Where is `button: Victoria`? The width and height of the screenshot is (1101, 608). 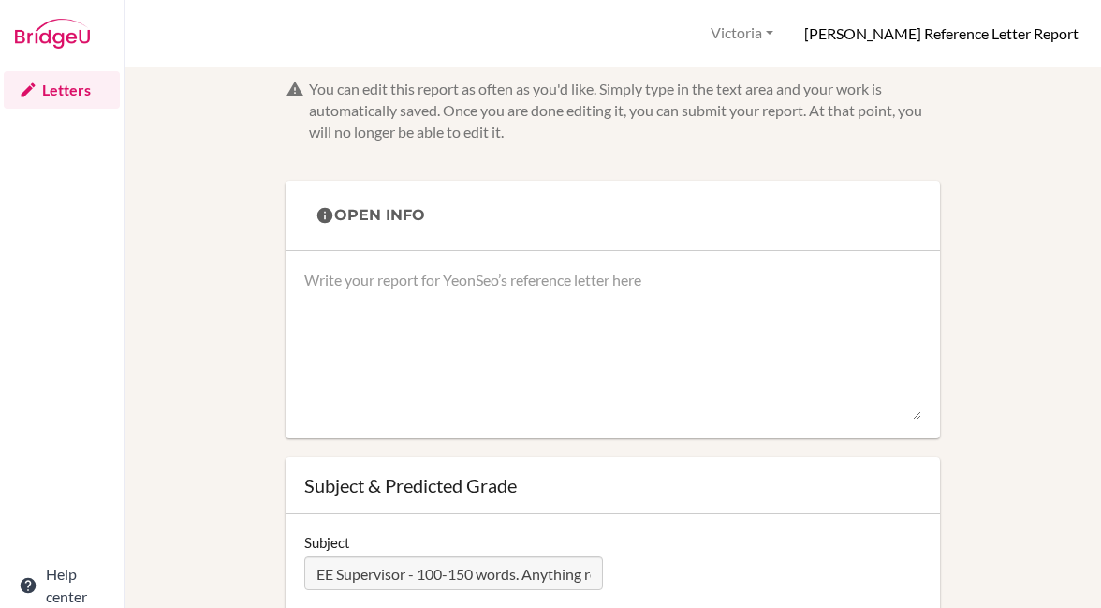 button: Victoria is located at coordinates (742, 33).